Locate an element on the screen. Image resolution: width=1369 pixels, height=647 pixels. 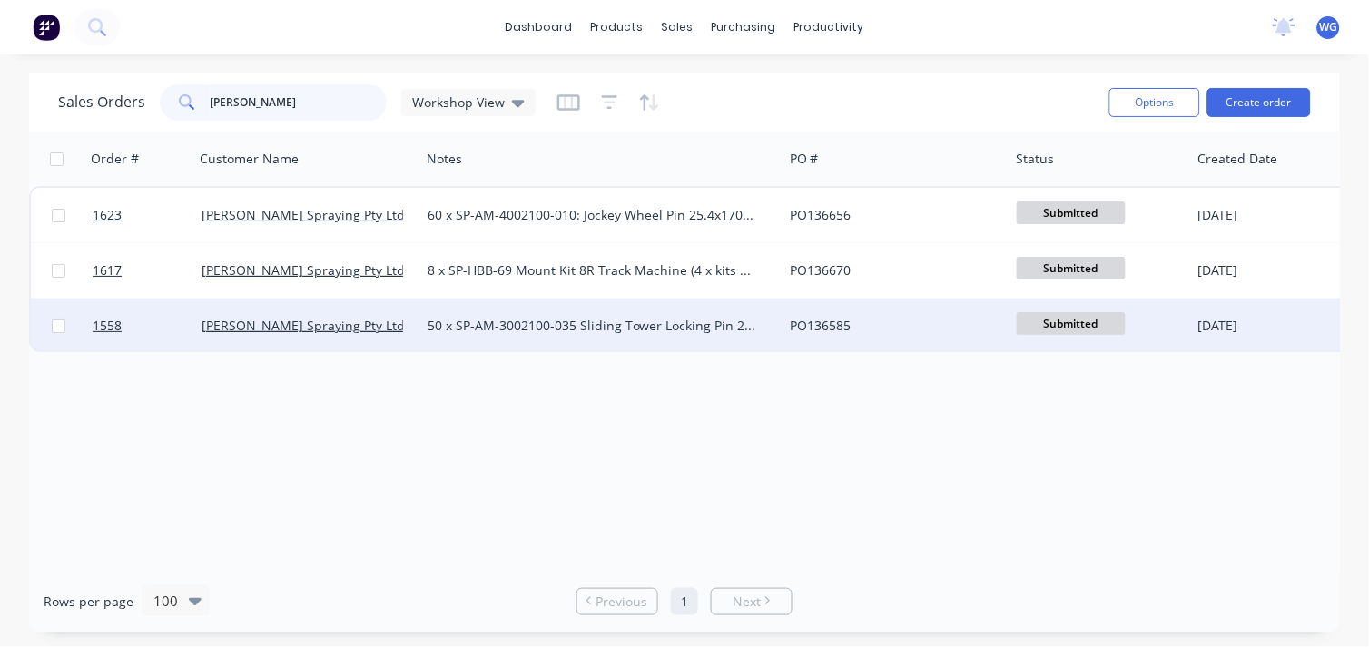
div: purchasing is located at coordinates (744, 27).